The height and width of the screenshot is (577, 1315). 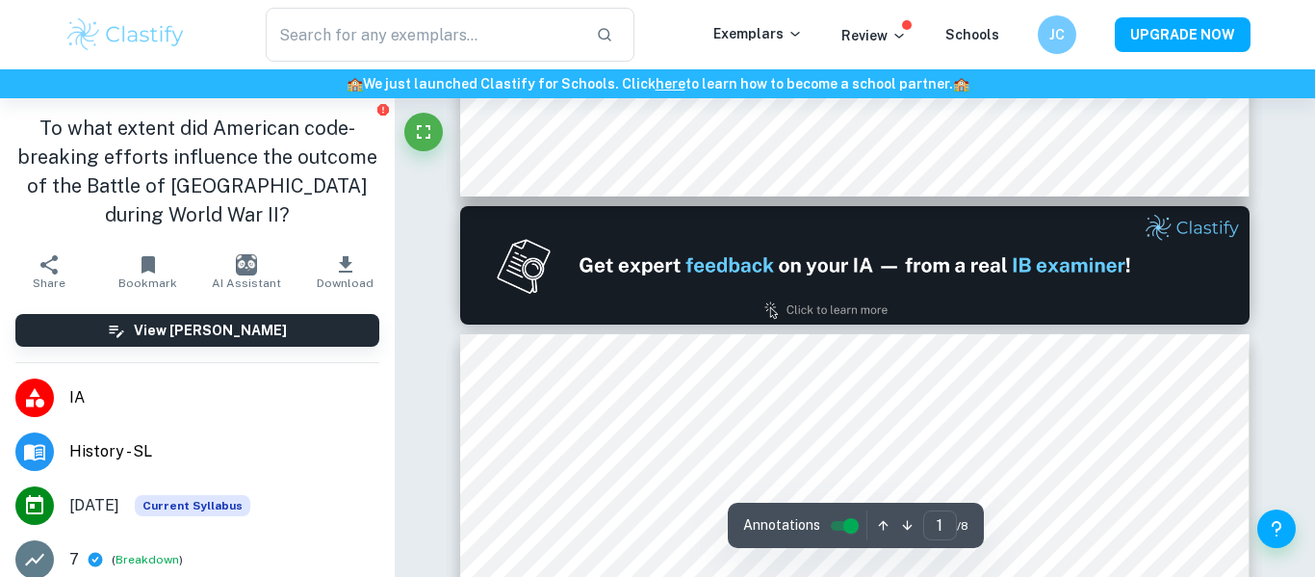 What do you see at coordinates (345, 283) in the screenshot?
I see `span: Download` at bounding box center [345, 283].